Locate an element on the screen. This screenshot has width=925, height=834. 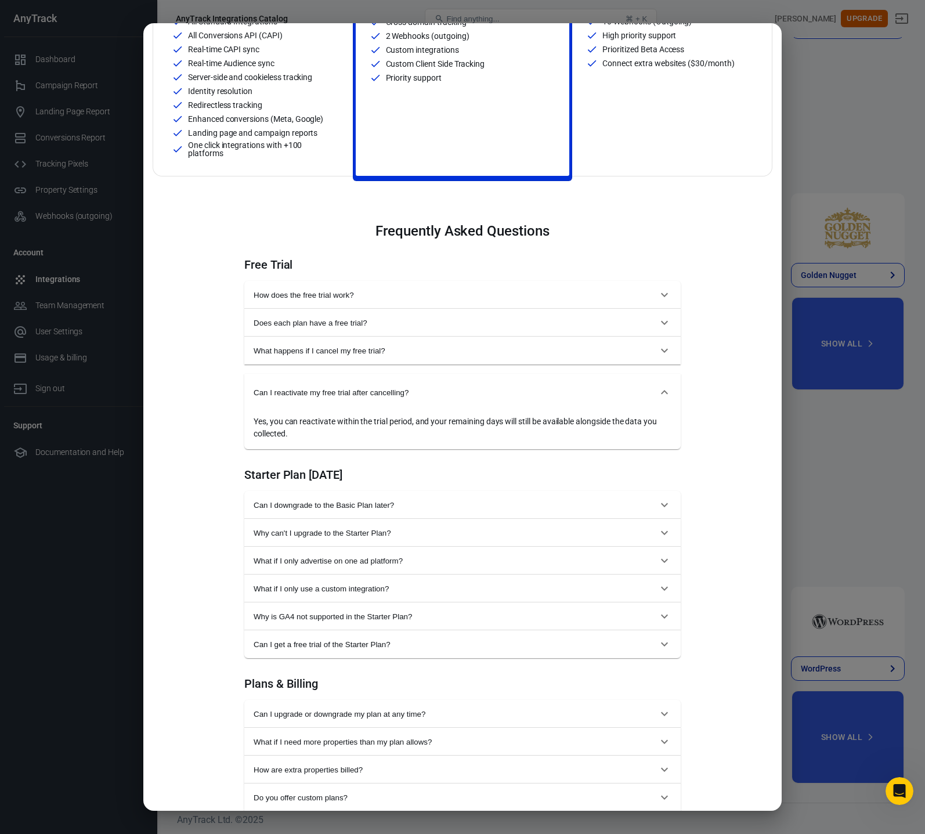
h4: Free Trial is located at coordinates (462, 265).